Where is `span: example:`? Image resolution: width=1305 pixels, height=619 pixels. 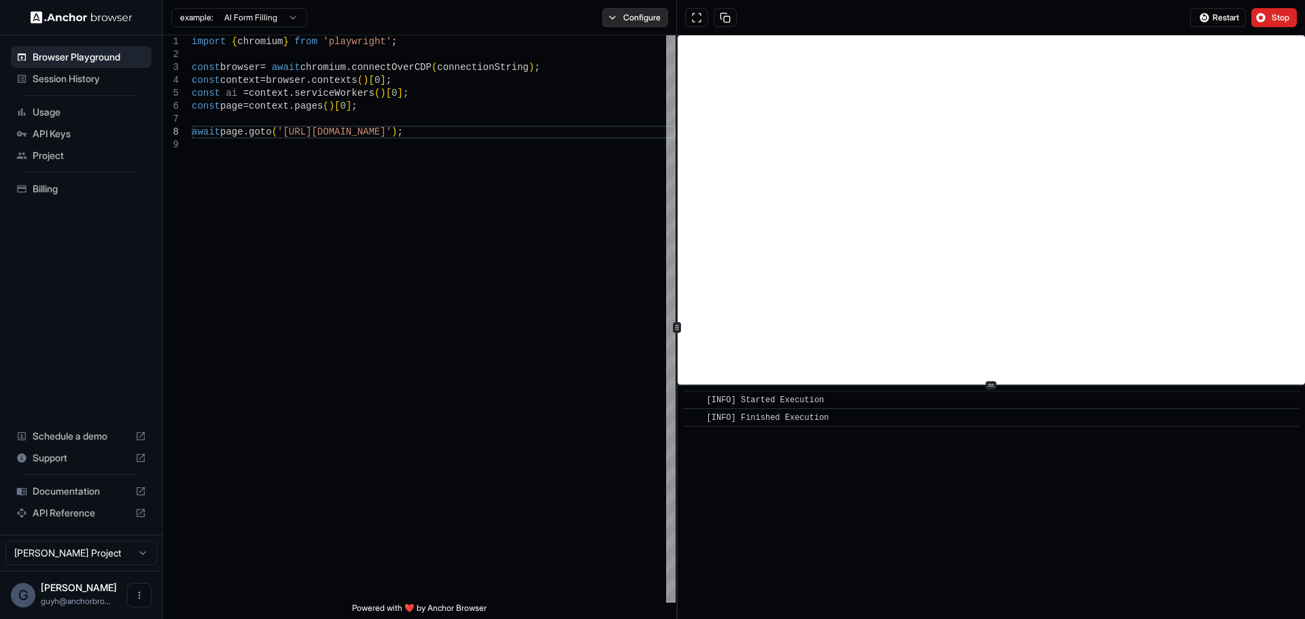
span: example: is located at coordinates (196, 18).